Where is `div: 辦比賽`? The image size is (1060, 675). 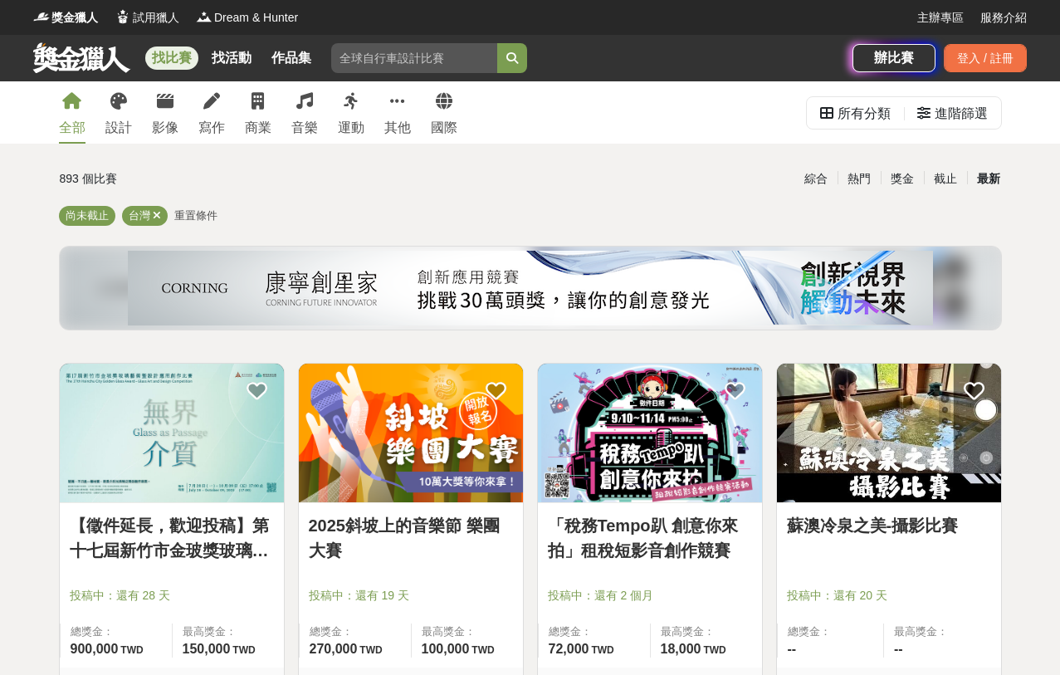
div: 辦比賽 is located at coordinates (894, 58).